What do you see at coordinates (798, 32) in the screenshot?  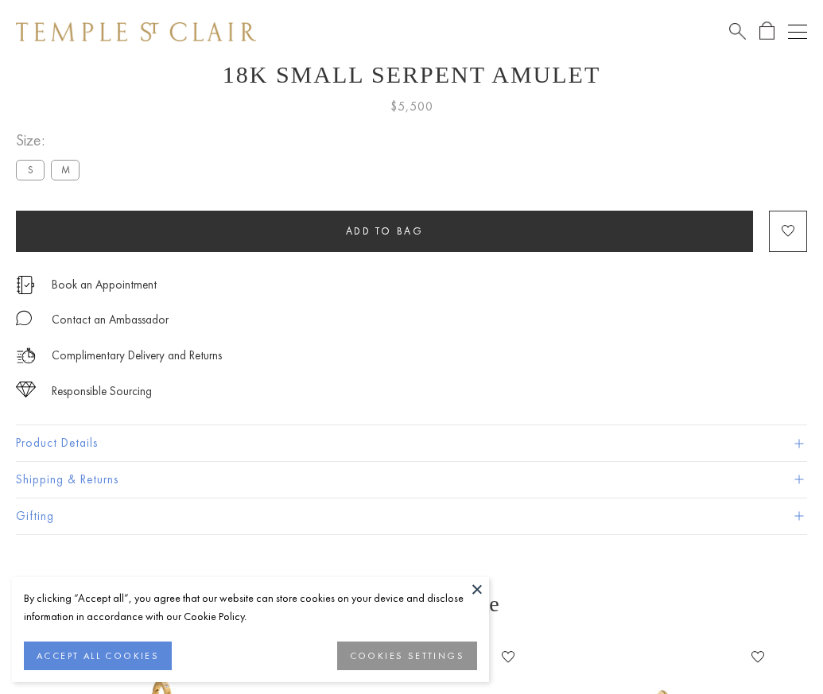 I see `button: Open navigation` at bounding box center [798, 32].